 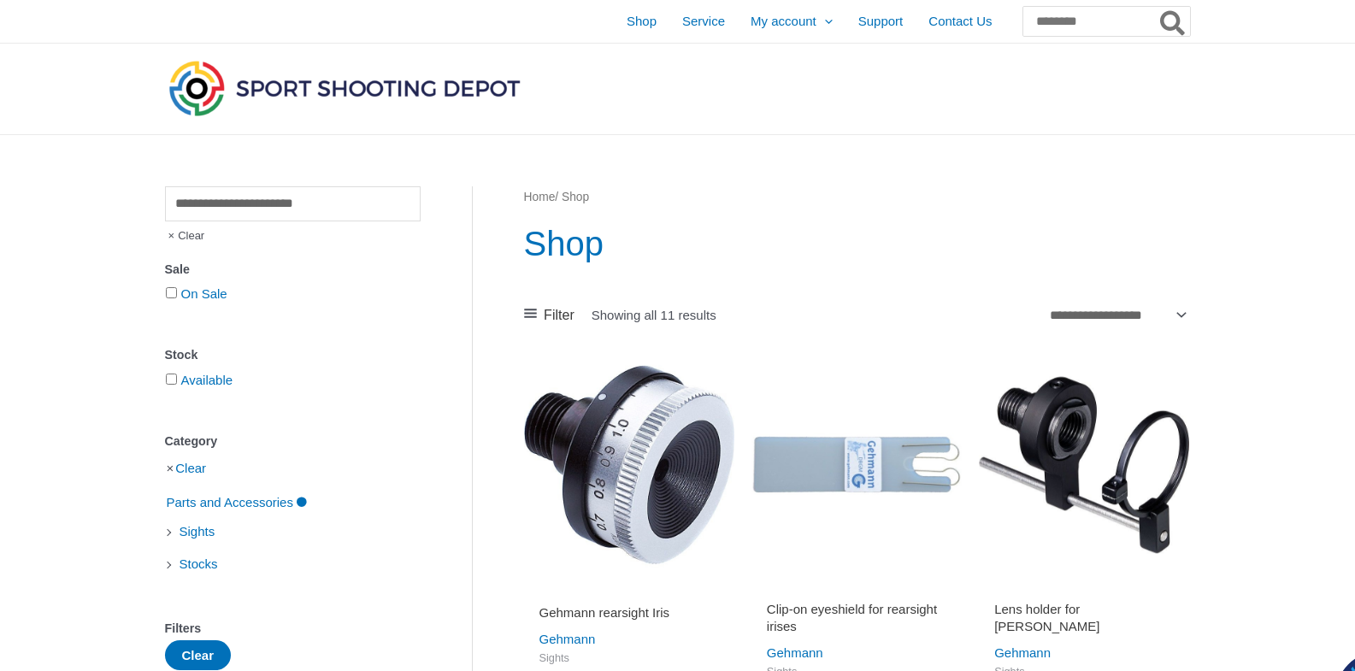 What do you see at coordinates (1084, 465) in the screenshot?
I see `img: Lens holder for Iris` at bounding box center [1084, 465].